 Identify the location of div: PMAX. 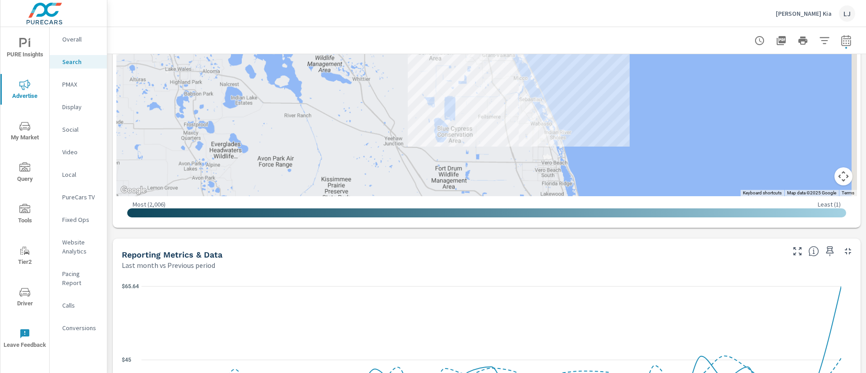
(78, 84).